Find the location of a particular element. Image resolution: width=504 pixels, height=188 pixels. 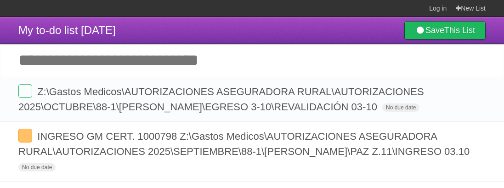

span: INGRESO GM CERT. 1000798 Z:\Gastos Medicos\AUTORIZACIONES ASEGURADORA RURAL\AUTORIZACIONES 2025\S... is located at coordinates (245, 144).